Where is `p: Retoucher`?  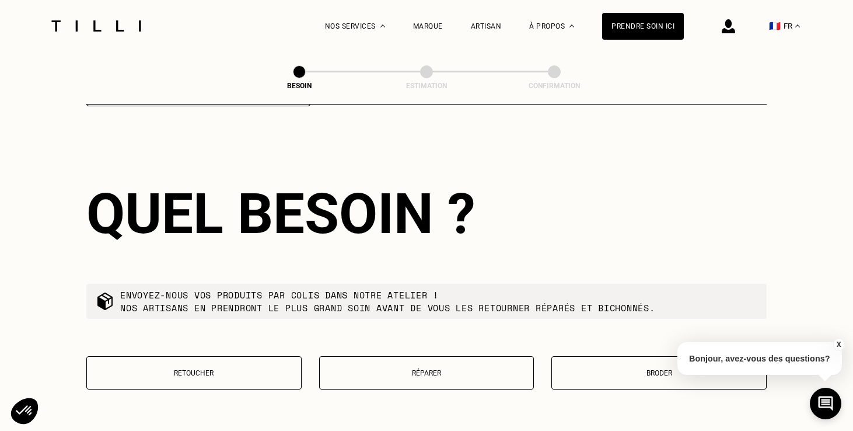
p: Retoucher is located at coordinates (194, 373).